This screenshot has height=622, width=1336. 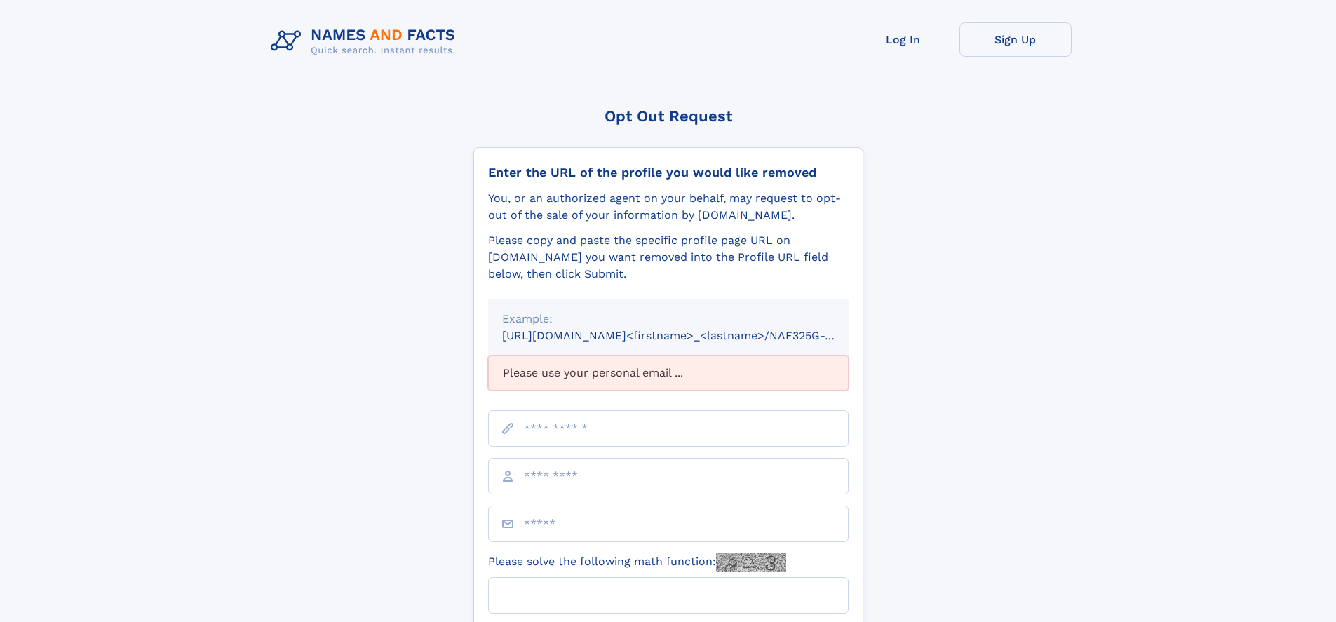 I want to click on a: Log In, so click(x=903, y=39).